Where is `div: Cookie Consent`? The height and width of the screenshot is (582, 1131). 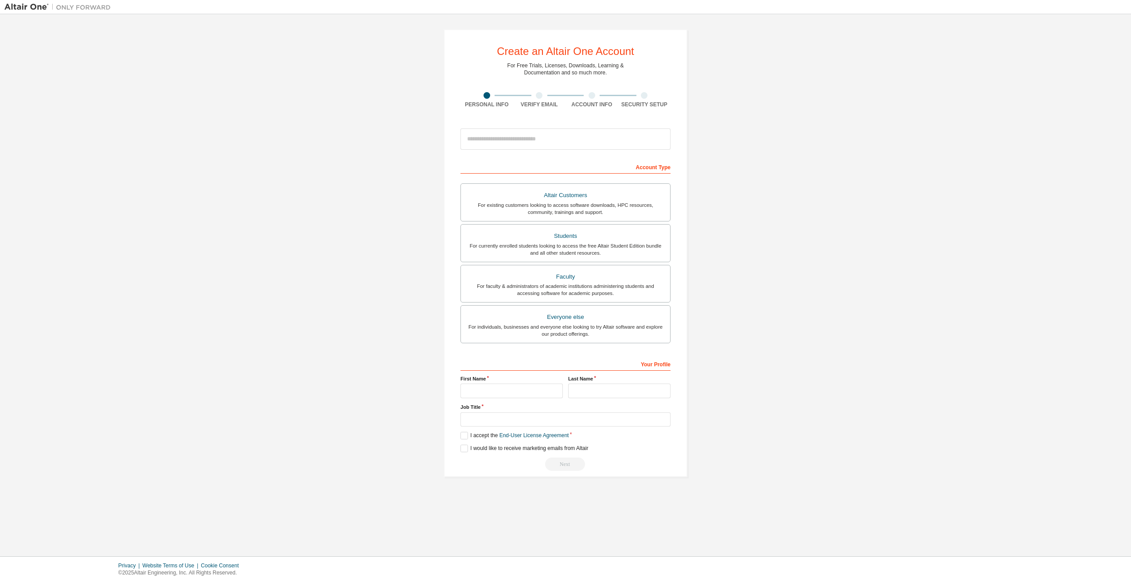
div: Cookie Consent is located at coordinates (222, 566).